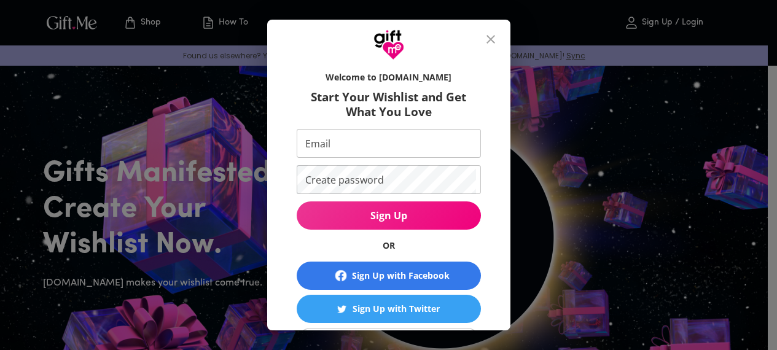 The image size is (777, 350). I want to click on div: Sign Up with Twitter, so click(396, 309).